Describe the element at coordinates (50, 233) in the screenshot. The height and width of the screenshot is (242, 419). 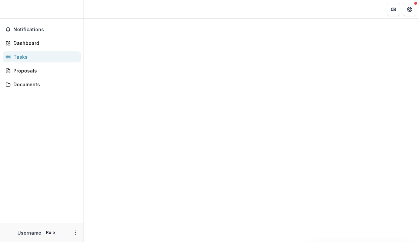
I see `p: Role` at that location.